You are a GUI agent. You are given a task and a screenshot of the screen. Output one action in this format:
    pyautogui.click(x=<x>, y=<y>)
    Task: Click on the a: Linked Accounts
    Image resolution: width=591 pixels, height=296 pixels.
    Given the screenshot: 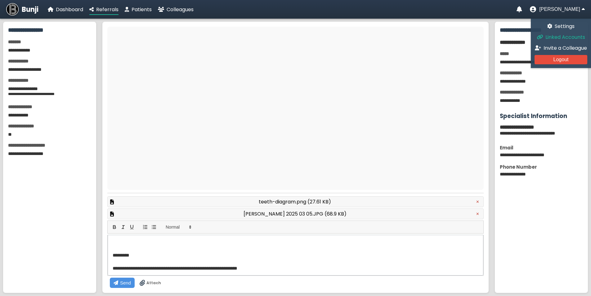 What is the action you would take?
    pyautogui.click(x=561, y=37)
    